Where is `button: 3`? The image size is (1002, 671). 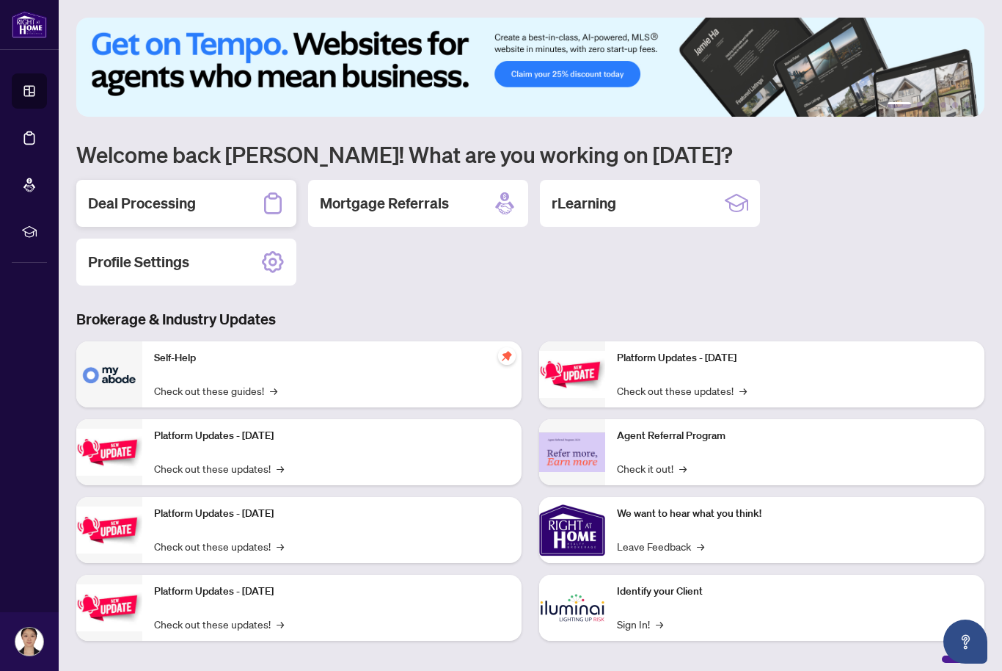 button: 3 is located at coordinates (932, 105).